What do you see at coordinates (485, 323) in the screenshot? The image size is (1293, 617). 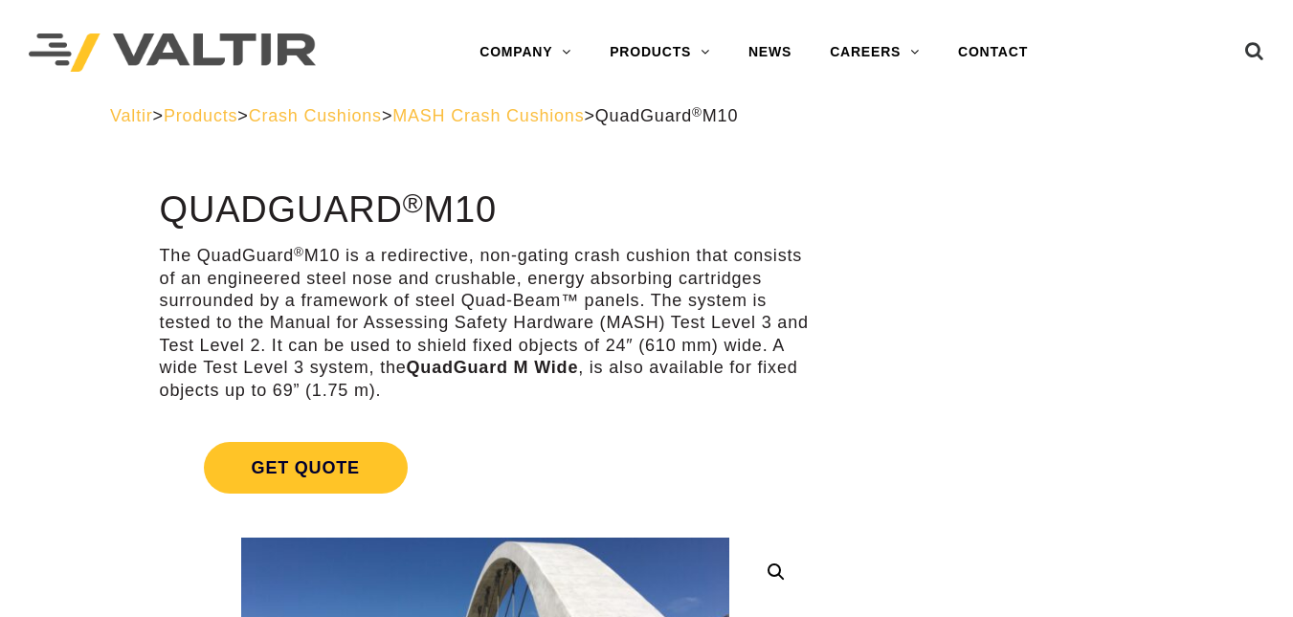 I see `p: The QuadGuard M10 is a redirective, non-gating crash cushion that consists of an engineered steel...` at bounding box center [485, 323].